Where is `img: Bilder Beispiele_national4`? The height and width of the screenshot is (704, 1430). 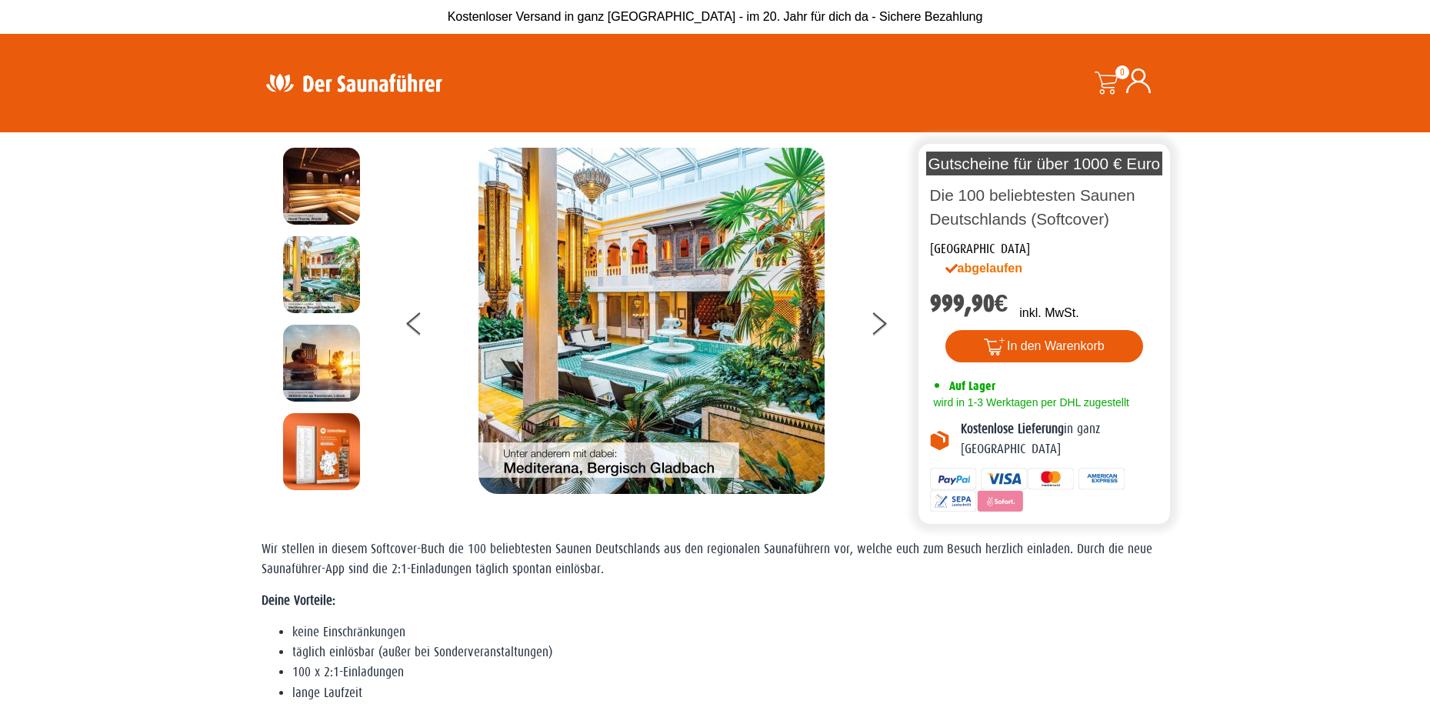 img: Bilder Beispiele_national4 is located at coordinates (322, 186).